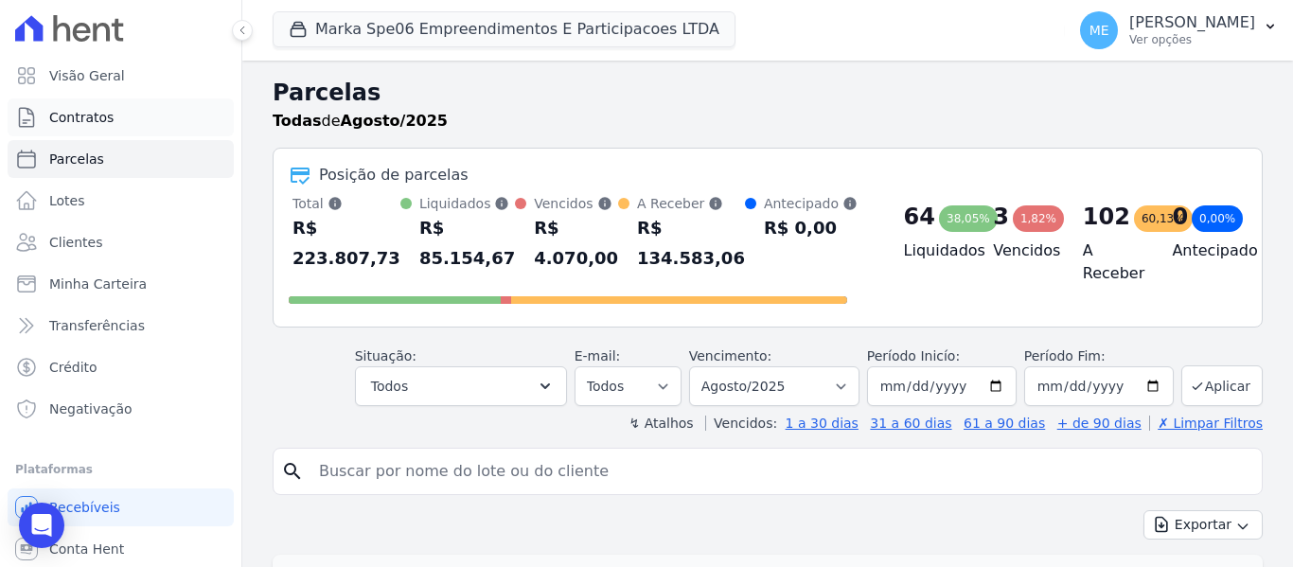  Describe the element at coordinates (691, 243) in the screenshot. I see `div: R$ 134.583,06` at that location.